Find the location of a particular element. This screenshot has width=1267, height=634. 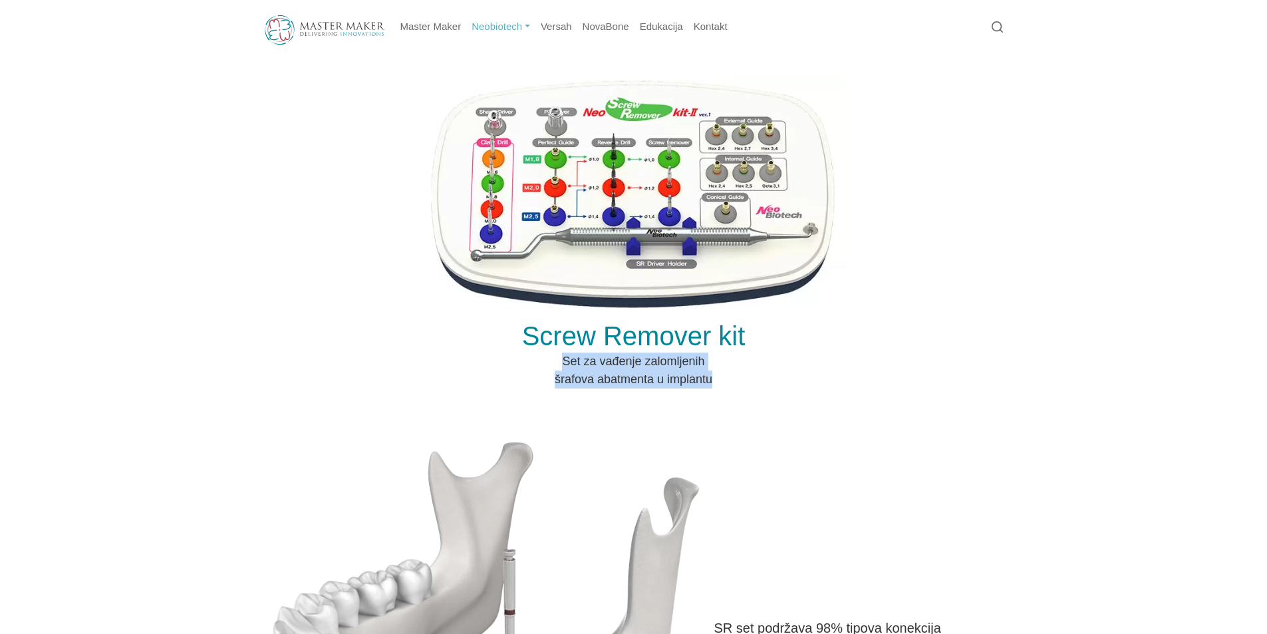

a: Kontakt is located at coordinates (710, 27).